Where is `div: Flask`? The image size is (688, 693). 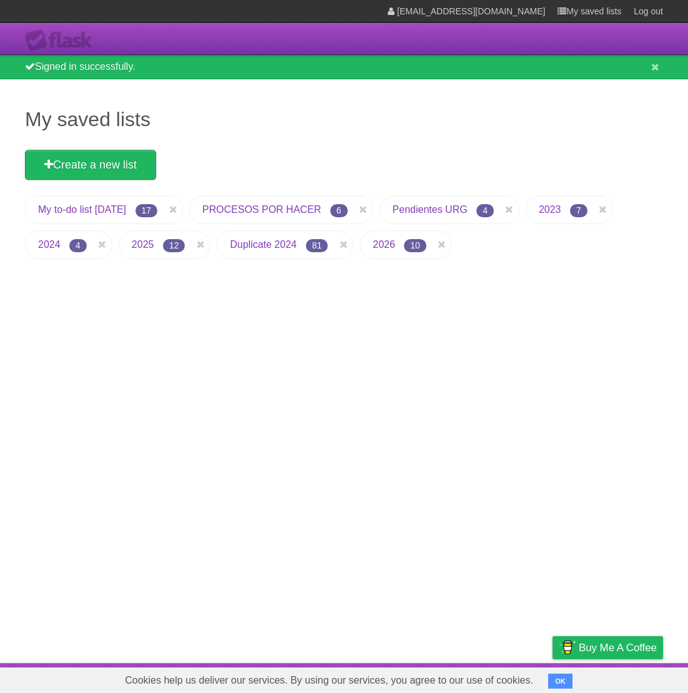
div: Flask is located at coordinates (62, 41).